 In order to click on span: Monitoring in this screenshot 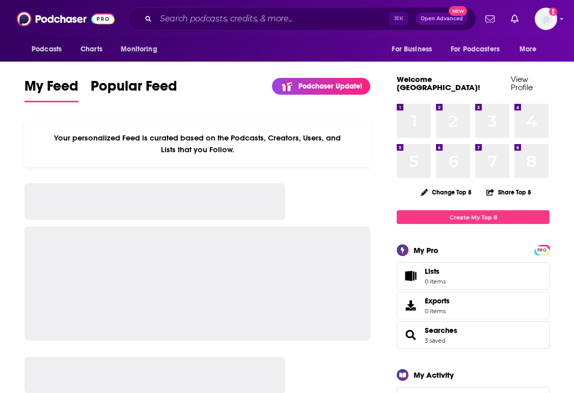, I will do `click(138, 49)`.